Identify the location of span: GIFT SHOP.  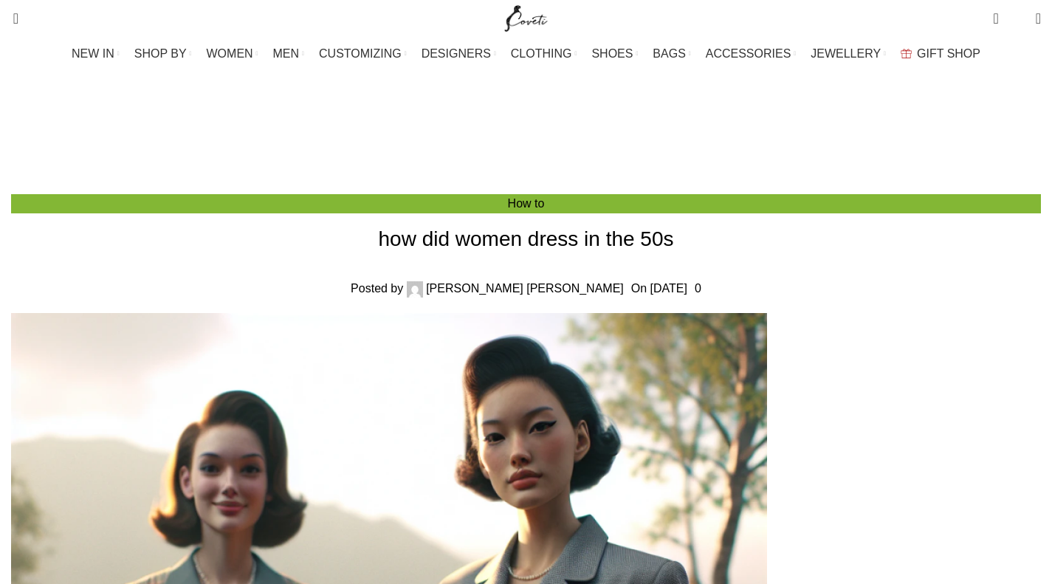
(948, 53).